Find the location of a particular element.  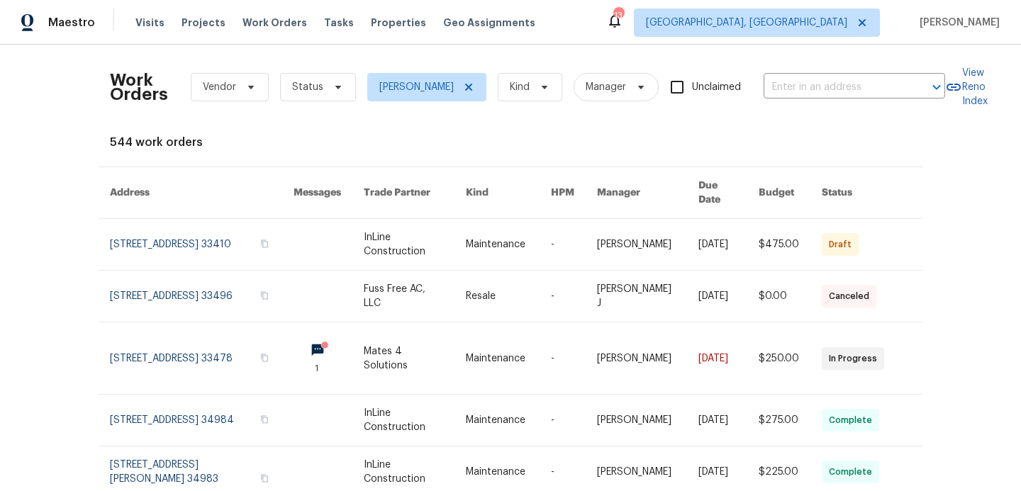

span: Work Orders is located at coordinates (274, 23).